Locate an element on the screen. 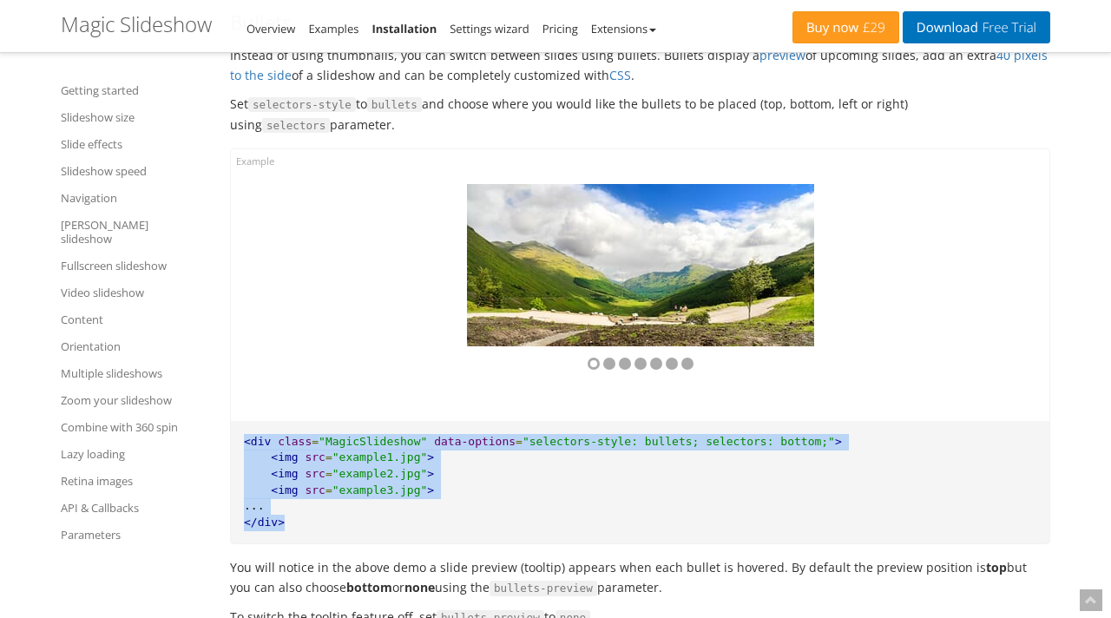 The image size is (1111, 618). span: class is located at coordinates (294, 441).